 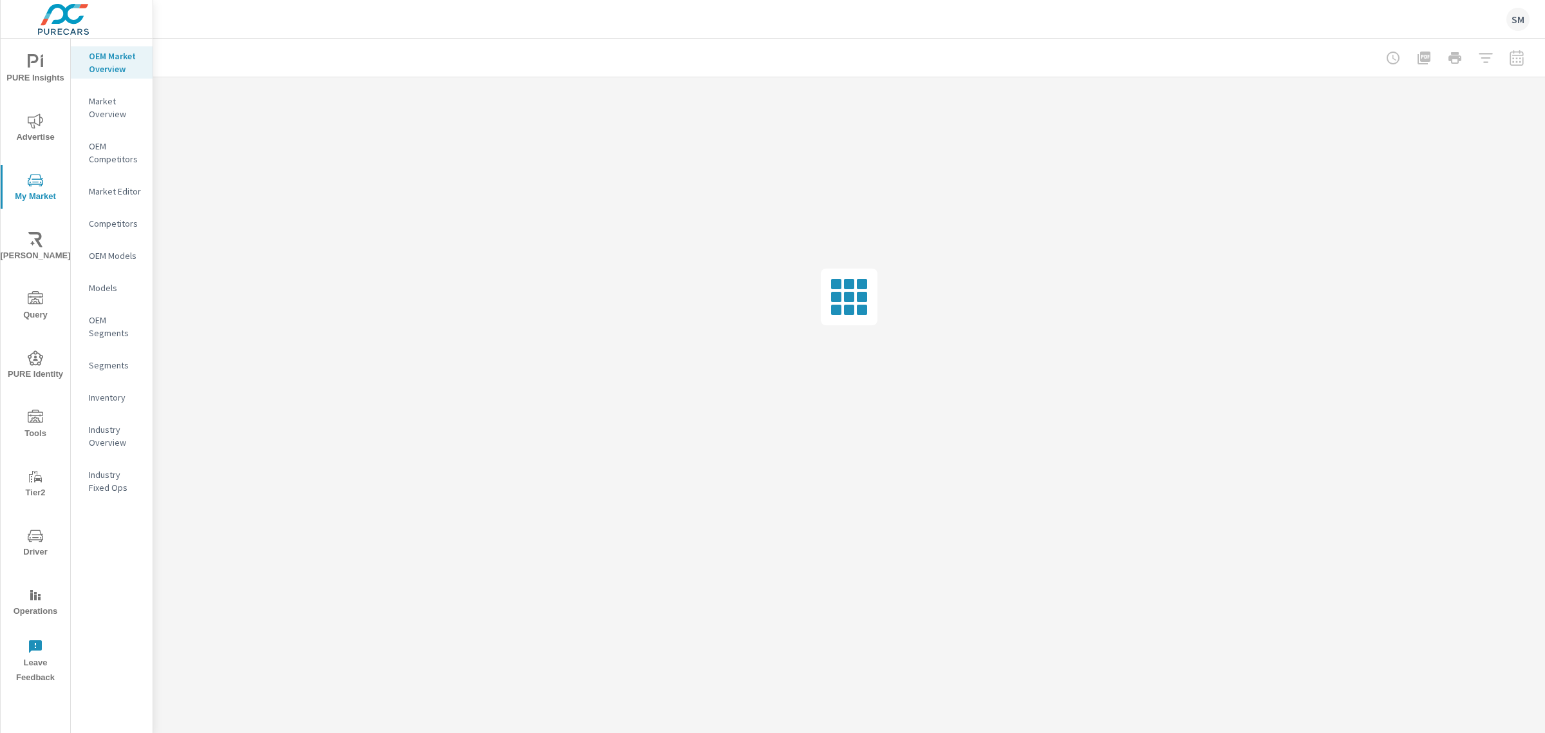 What do you see at coordinates (115, 62) in the screenshot?
I see `p: OEM Market Overview` at bounding box center [115, 62].